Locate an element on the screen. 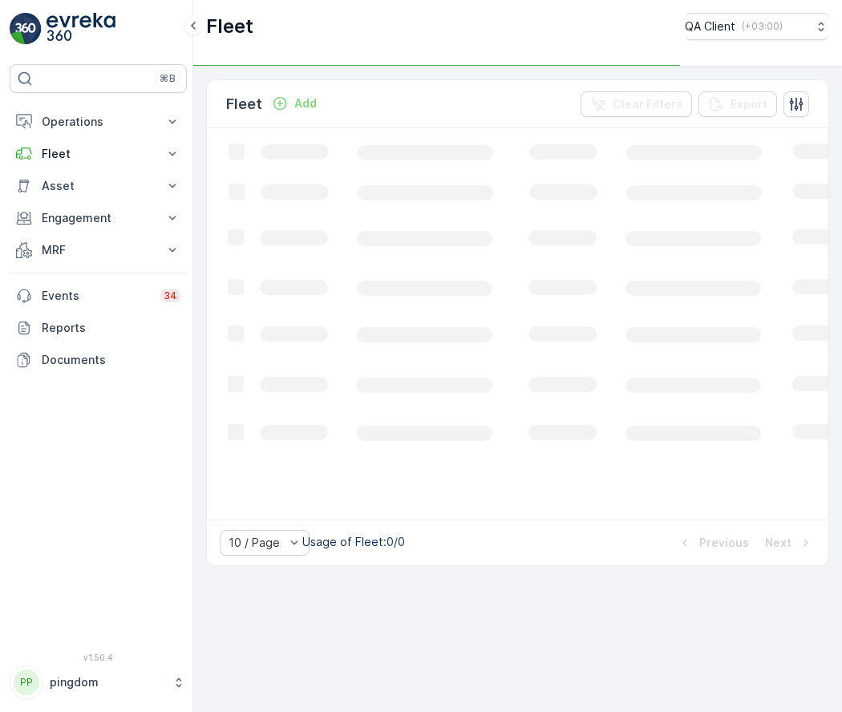 The width and height of the screenshot is (842, 712). p: Engagement is located at coordinates (98, 218).